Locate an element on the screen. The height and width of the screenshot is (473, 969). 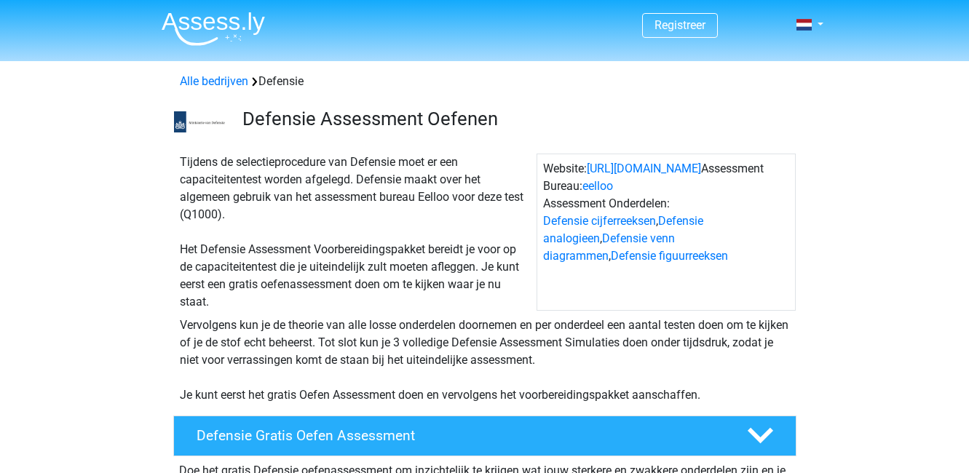
a: Registreer is located at coordinates (680, 25).